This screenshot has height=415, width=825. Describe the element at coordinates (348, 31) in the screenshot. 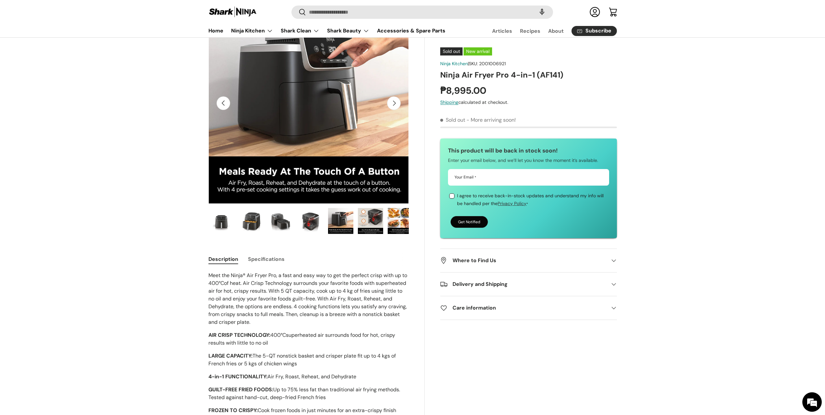

I see `summary: Shark Beauty` at that location.